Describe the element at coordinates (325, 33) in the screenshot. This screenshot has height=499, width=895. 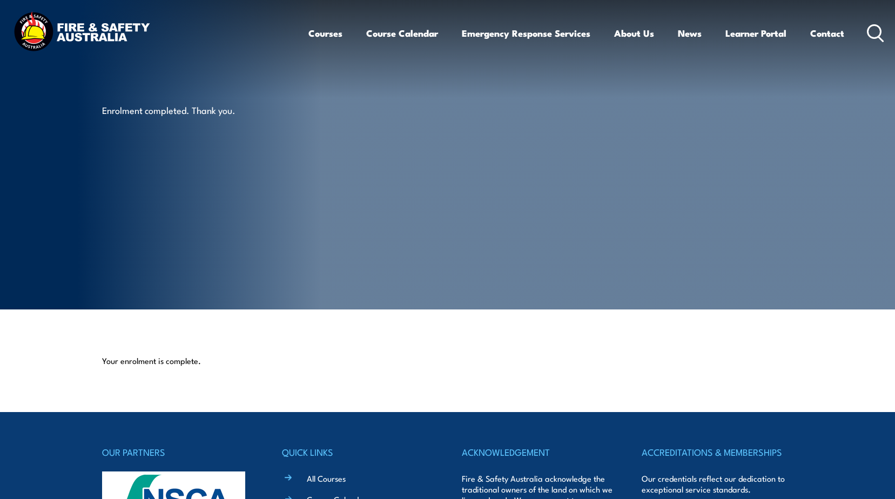
I see `a: Courses` at that location.